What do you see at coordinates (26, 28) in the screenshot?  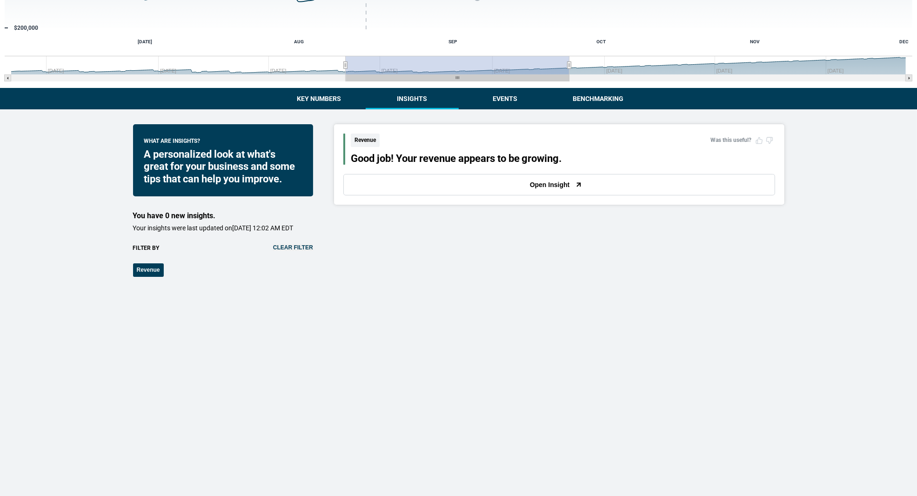 I see `text: $200,000` at bounding box center [26, 28].